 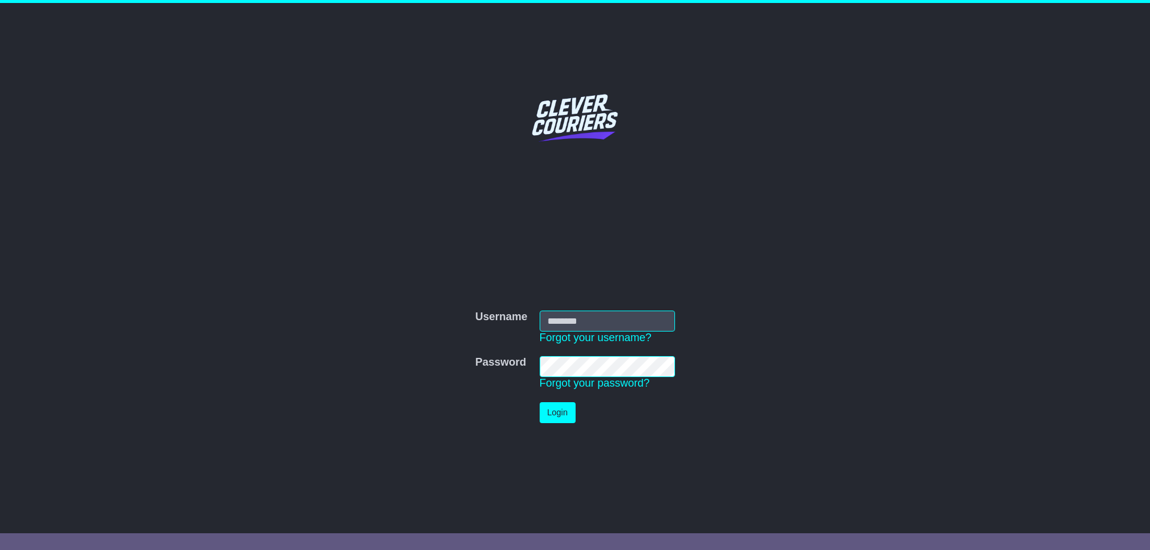 What do you see at coordinates (595, 338) in the screenshot?
I see `a: Forgot your username?` at bounding box center [595, 338].